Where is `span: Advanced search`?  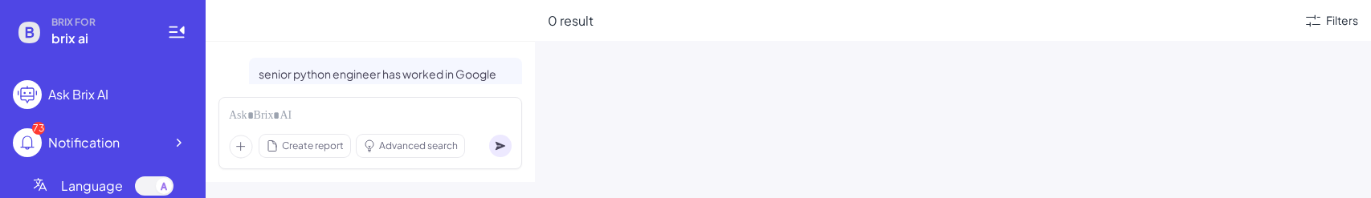 span: Advanced search is located at coordinates (418, 146).